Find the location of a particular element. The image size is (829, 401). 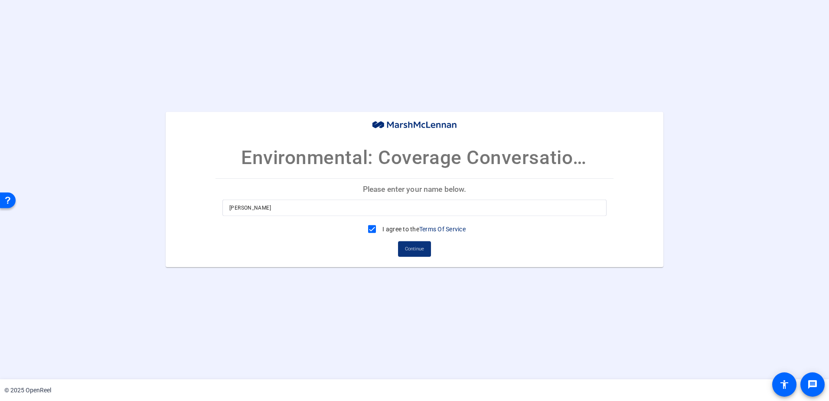

mat-icon: accessibility is located at coordinates (784, 384).